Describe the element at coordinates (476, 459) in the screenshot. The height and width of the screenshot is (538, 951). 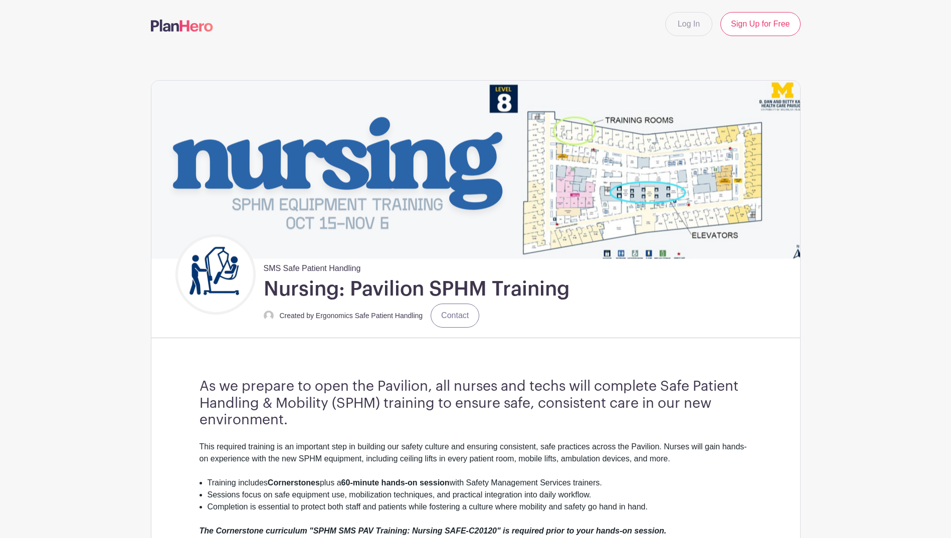
I see `div: This required training is an important step in building our safety culture and ensuring consisten...` at that location.